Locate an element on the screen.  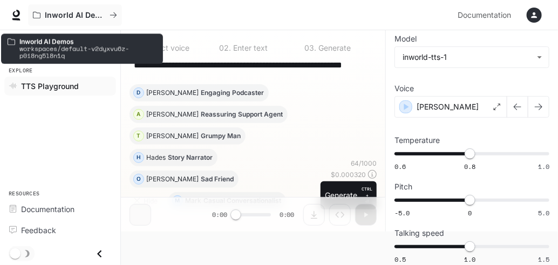
p: Engaging Podcaster is located at coordinates (232, 93).